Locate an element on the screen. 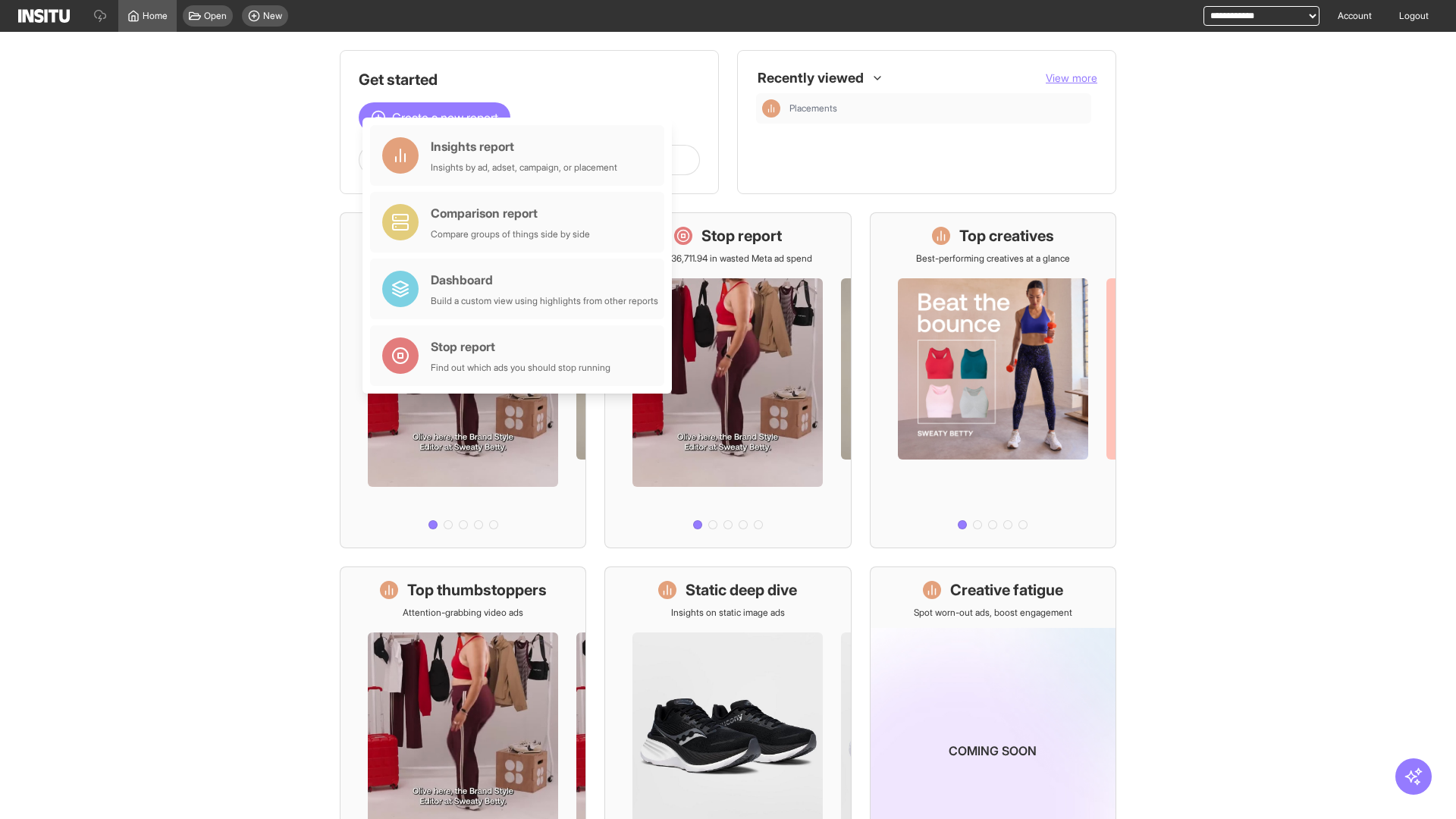  div: Find out which ads you should stop running is located at coordinates (520, 368).